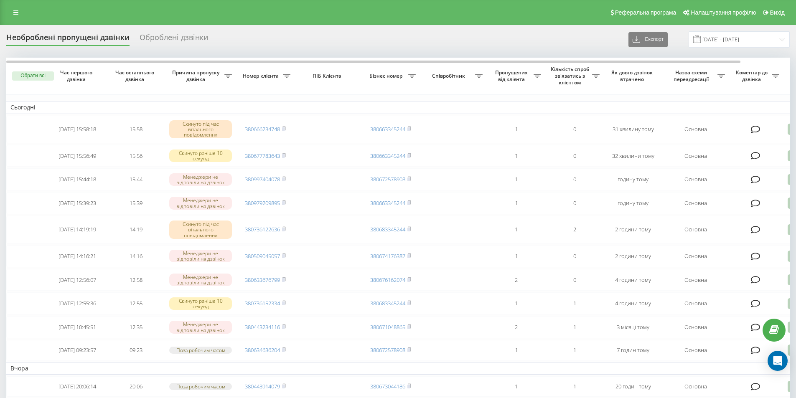 This screenshot has width=796, height=398. I want to click on a: 380736152334, so click(263, 303).